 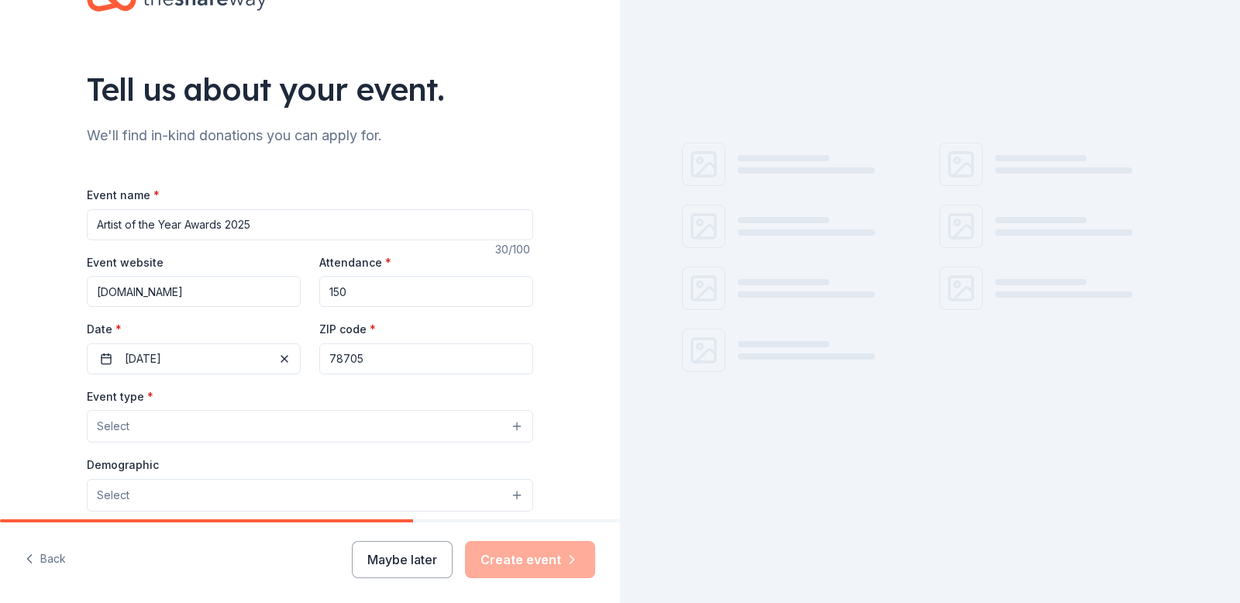 I want to click on button: Maybe later, so click(x=402, y=560).